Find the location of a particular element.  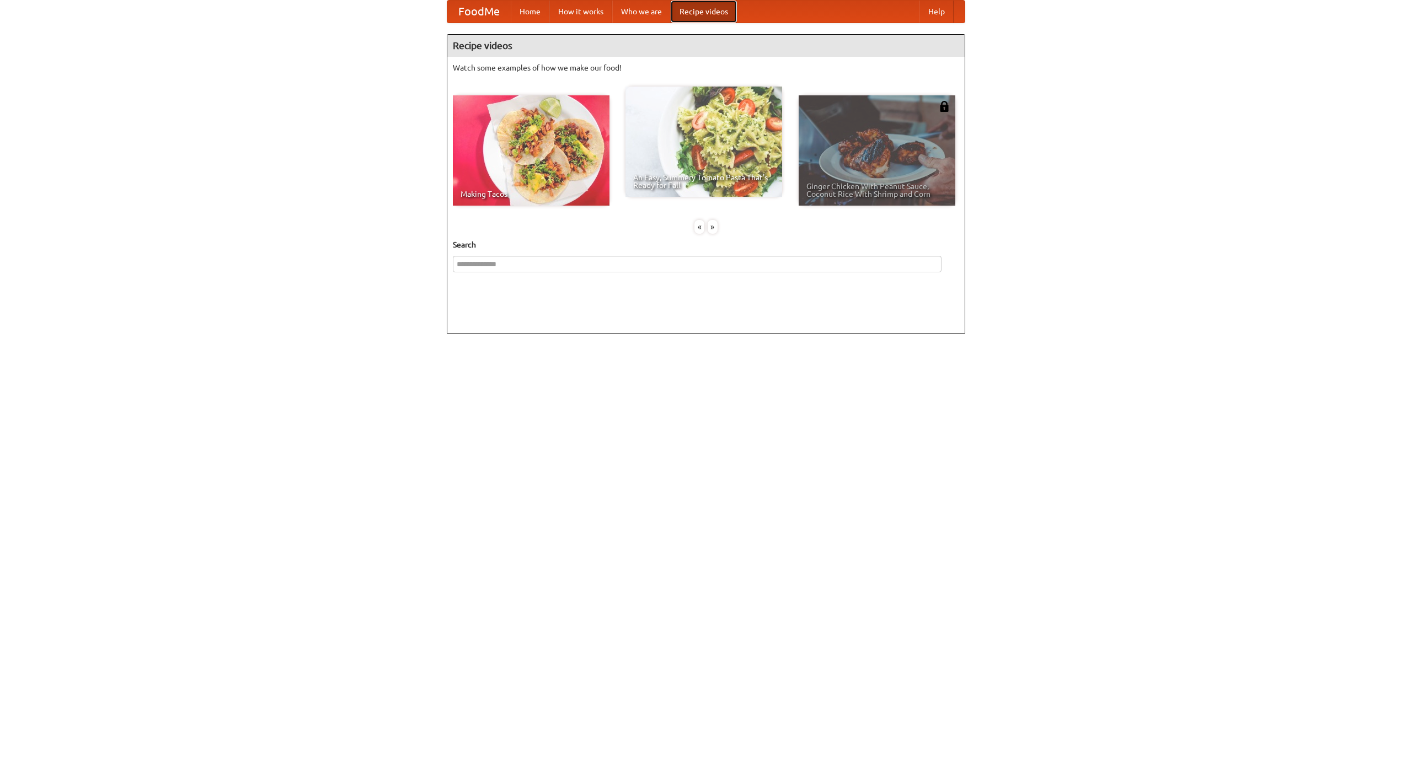

a: Home is located at coordinates (530, 12).